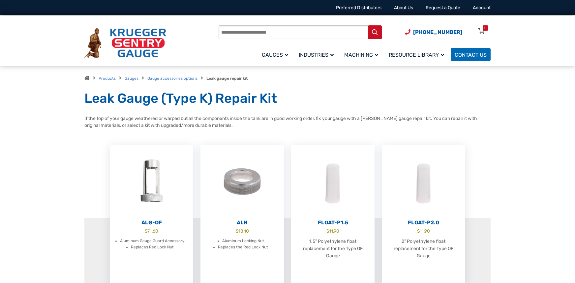 The image size is (575, 283). What do you see at coordinates (418, 54) in the screenshot?
I see `a: Resource Library` at bounding box center [418, 54].